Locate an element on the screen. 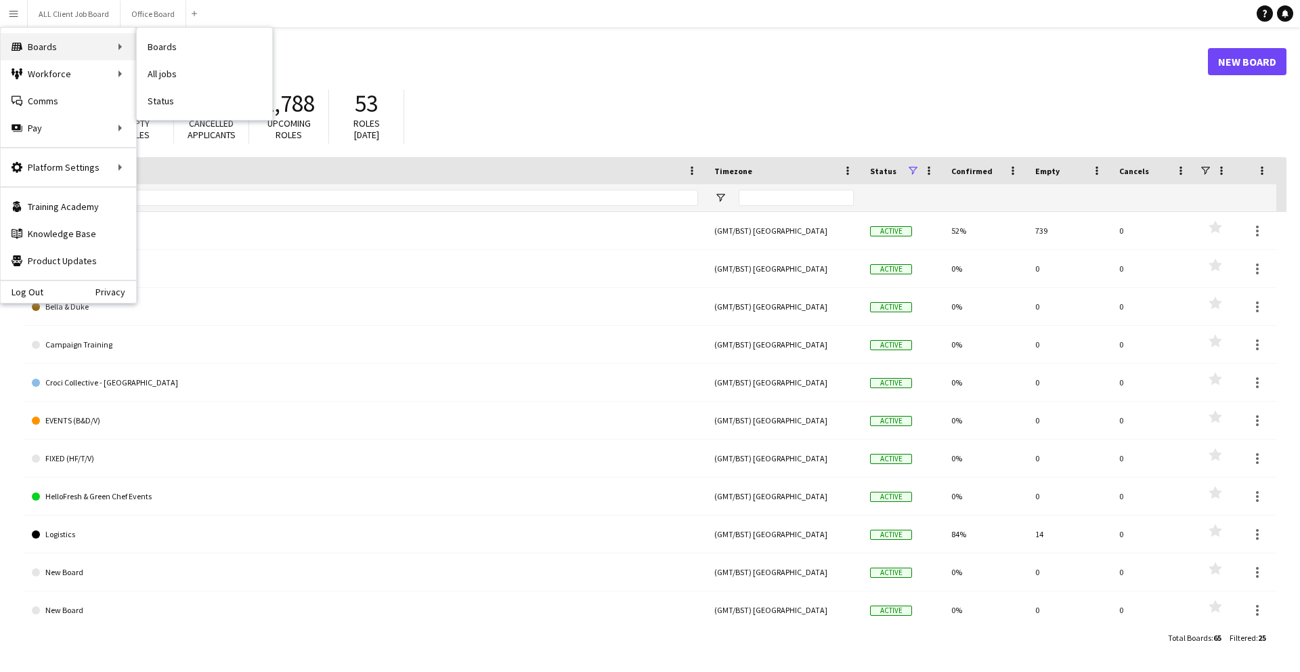 This screenshot has width=1300, height=672. button: ALL Client Job Board is located at coordinates (74, 14).